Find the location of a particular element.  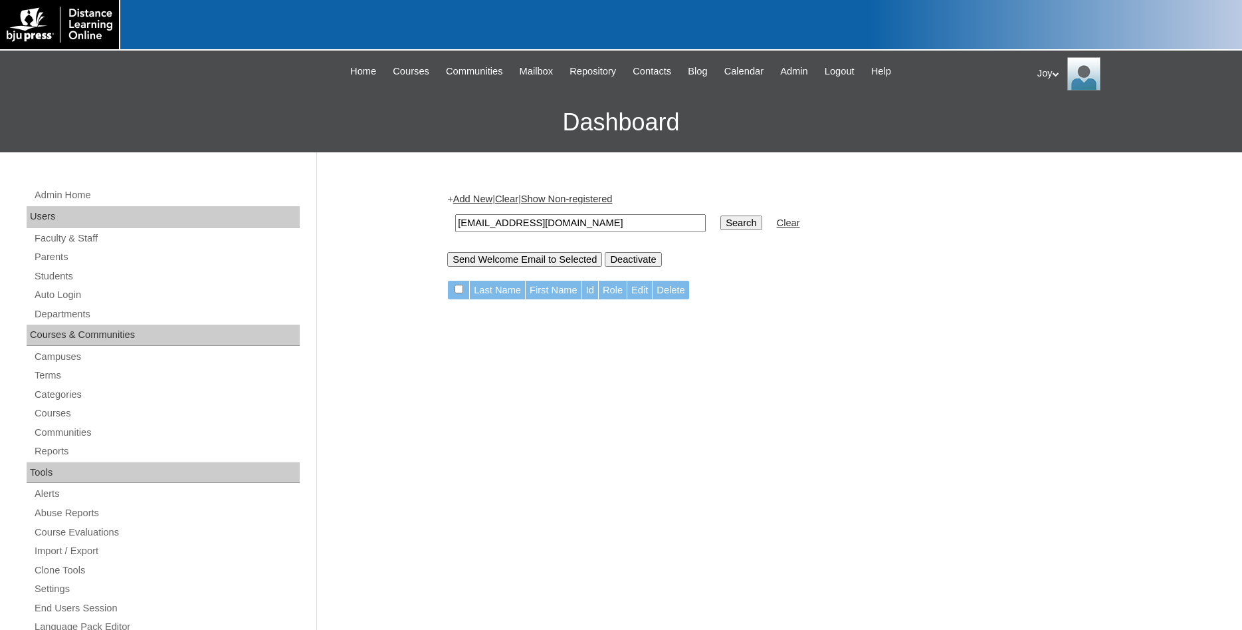

a: Terms is located at coordinates (166, 375).